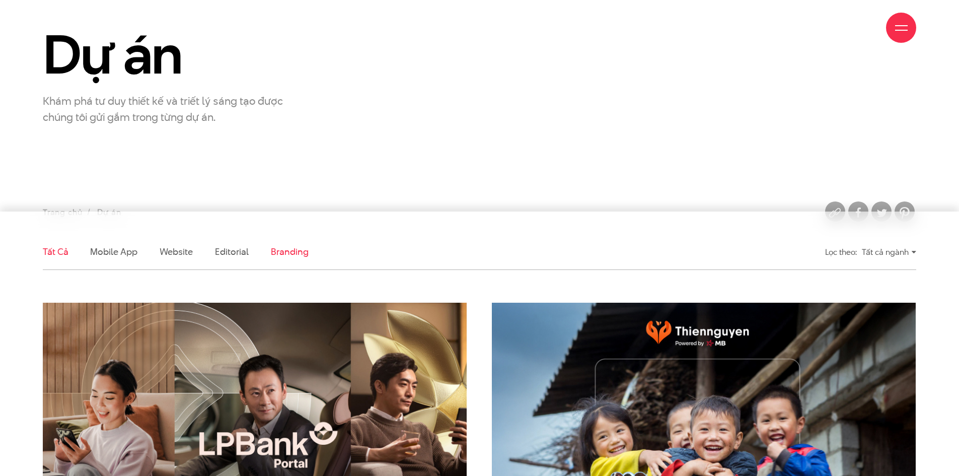 The image size is (959, 476). What do you see at coordinates (55, 251) in the screenshot?
I see `a: Tất cả` at bounding box center [55, 251].